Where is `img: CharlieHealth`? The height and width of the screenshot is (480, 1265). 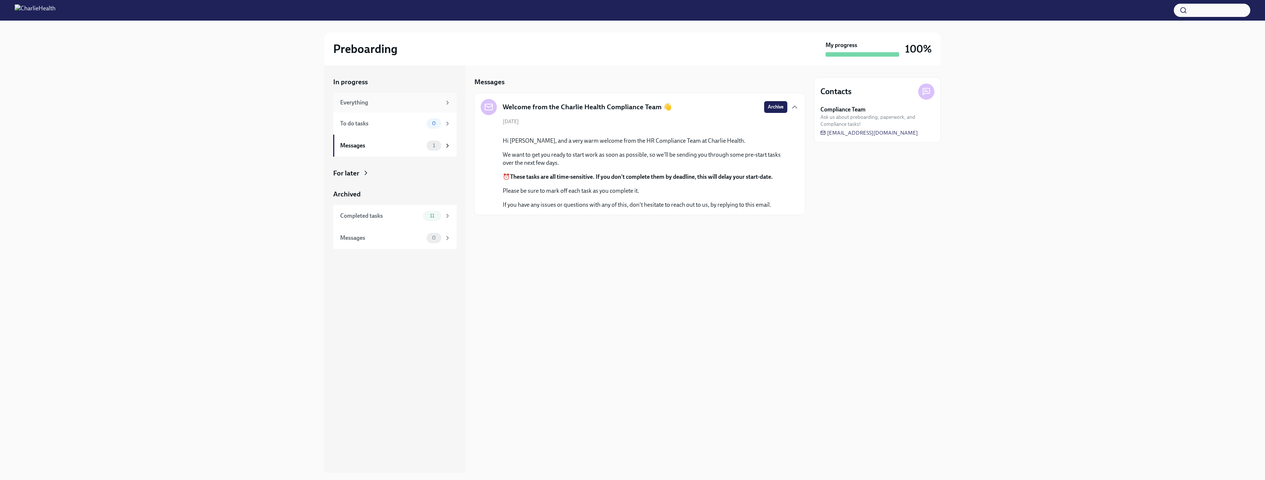
img: CharlieHealth is located at coordinates (35, 10).